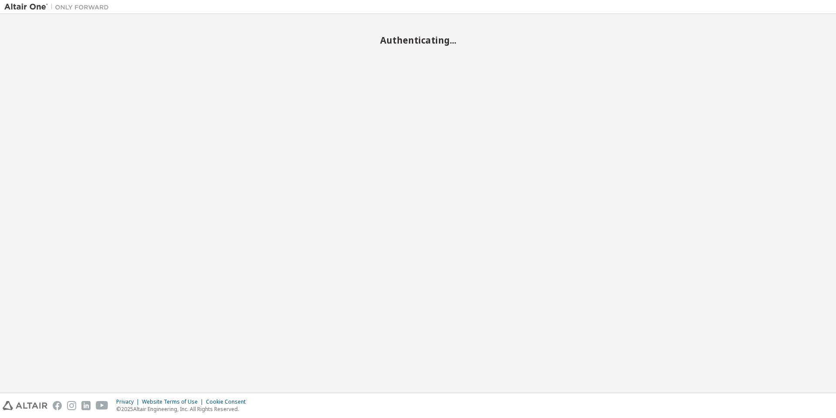 Image resolution: width=836 pixels, height=418 pixels. What do you see at coordinates (86, 405) in the screenshot?
I see `img: linkedin.svg` at bounding box center [86, 405].